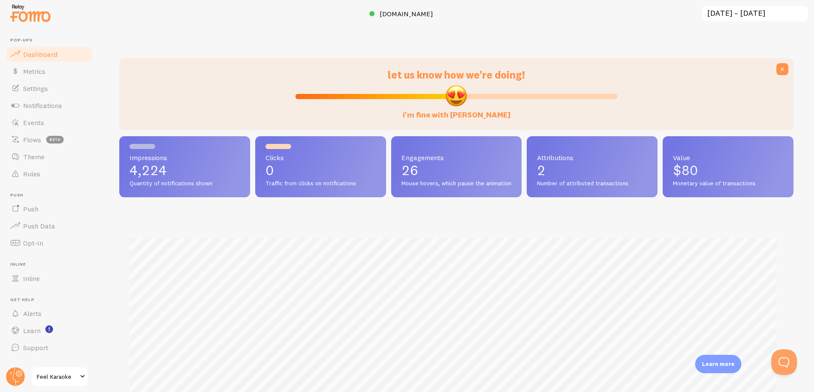 This screenshot has width=814, height=392. Describe the element at coordinates (49, 314) in the screenshot. I see `a: Alerts` at that location.